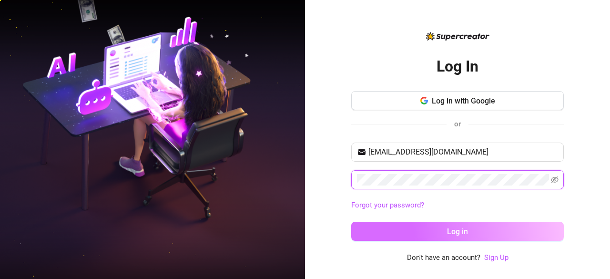  Describe the element at coordinates (457, 231) in the screenshot. I see `span: Log in` at that location.